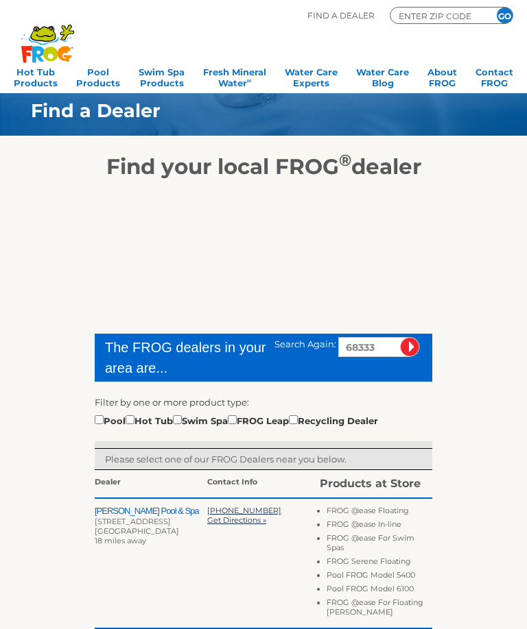 The image size is (527, 629). Describe the element at coordinates (171, 403) in the screenshot. I see `label: Filter by one or more product type:` at that location.